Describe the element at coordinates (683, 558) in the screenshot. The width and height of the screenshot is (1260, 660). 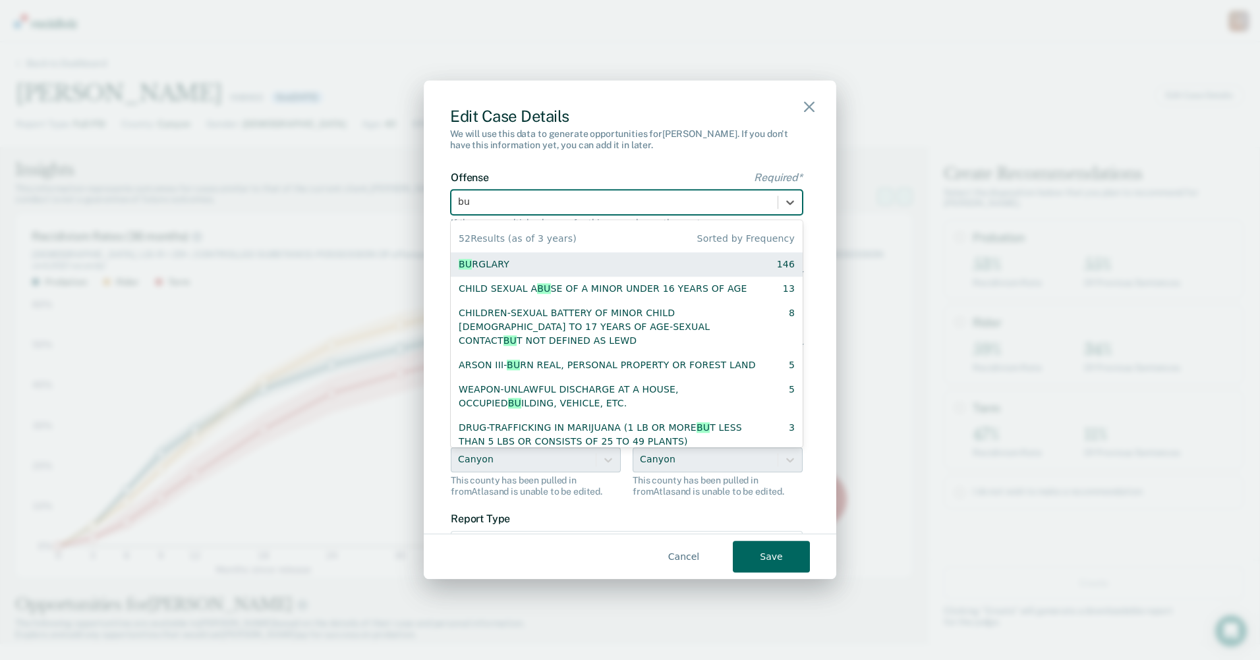
I see `button: Cancel` at that location.